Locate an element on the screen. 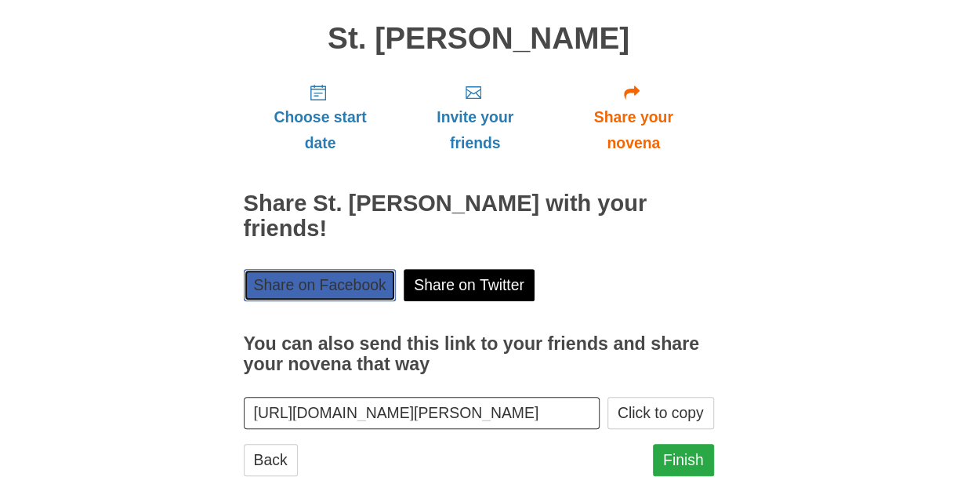 The height and width of the screenshot is (495, 957). span: Invite your friends is located at coordinates (474, 130).